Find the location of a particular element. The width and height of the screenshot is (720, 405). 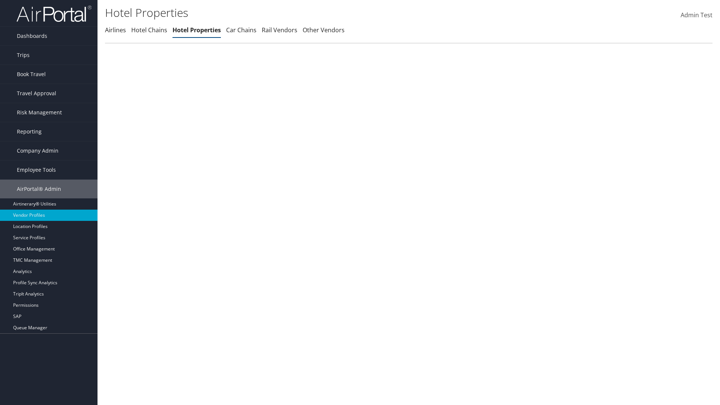

span: Book Travel is located at coordinates (31, 74).